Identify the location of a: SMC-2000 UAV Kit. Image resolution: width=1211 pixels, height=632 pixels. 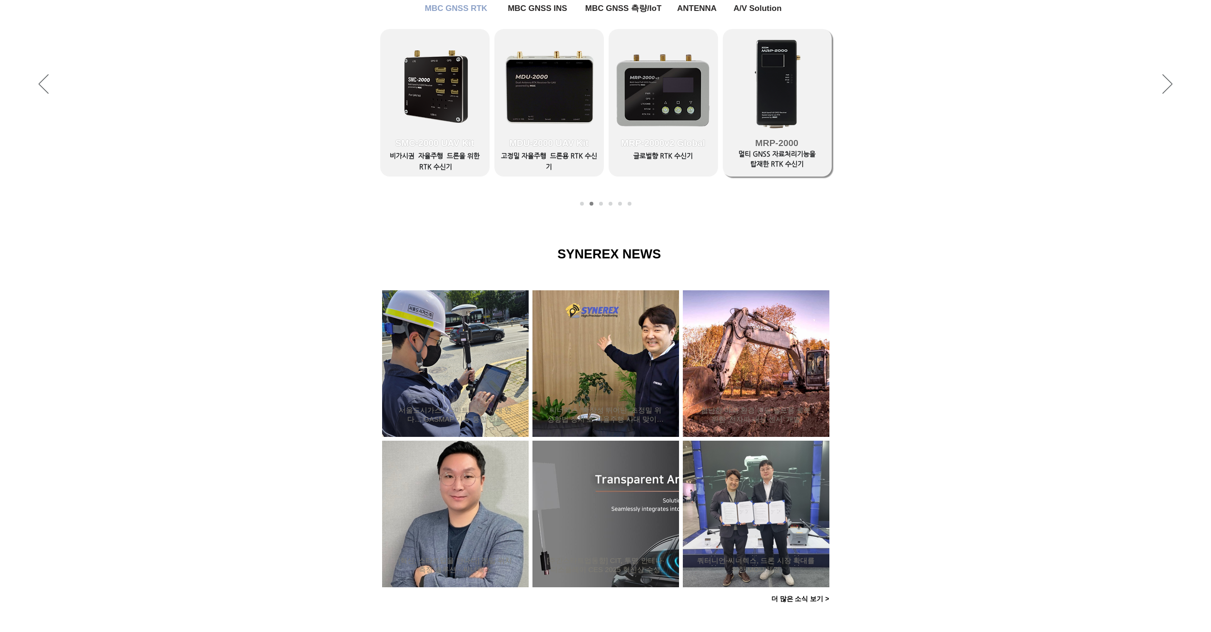
(435, 103).